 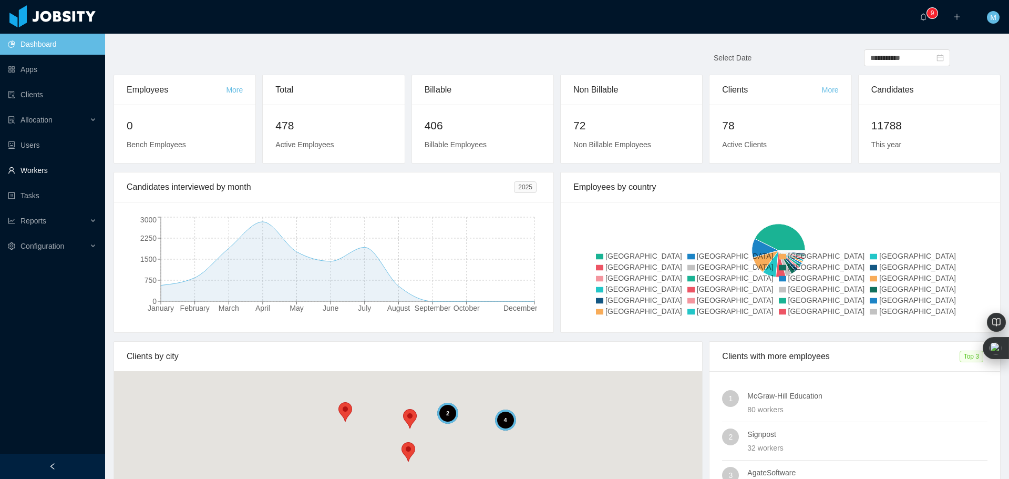 What do you see at coordinates (176, 90) in the screenshot?
I see `div: Employees` at bounding box center [176, 90].